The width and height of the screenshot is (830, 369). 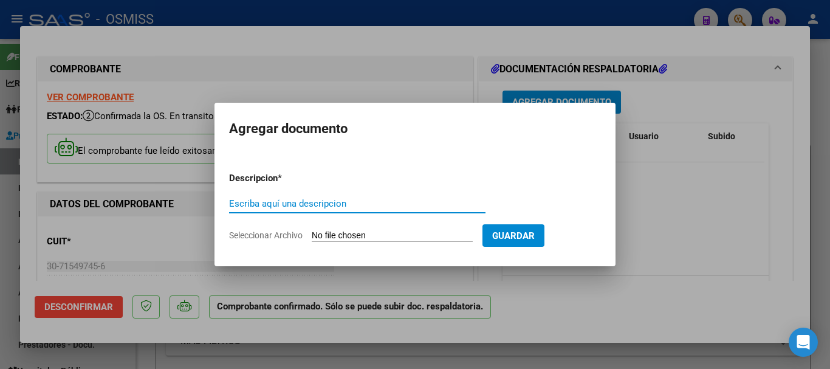 I want to click on h2: Agregar documento, so click(x=415, y=129).